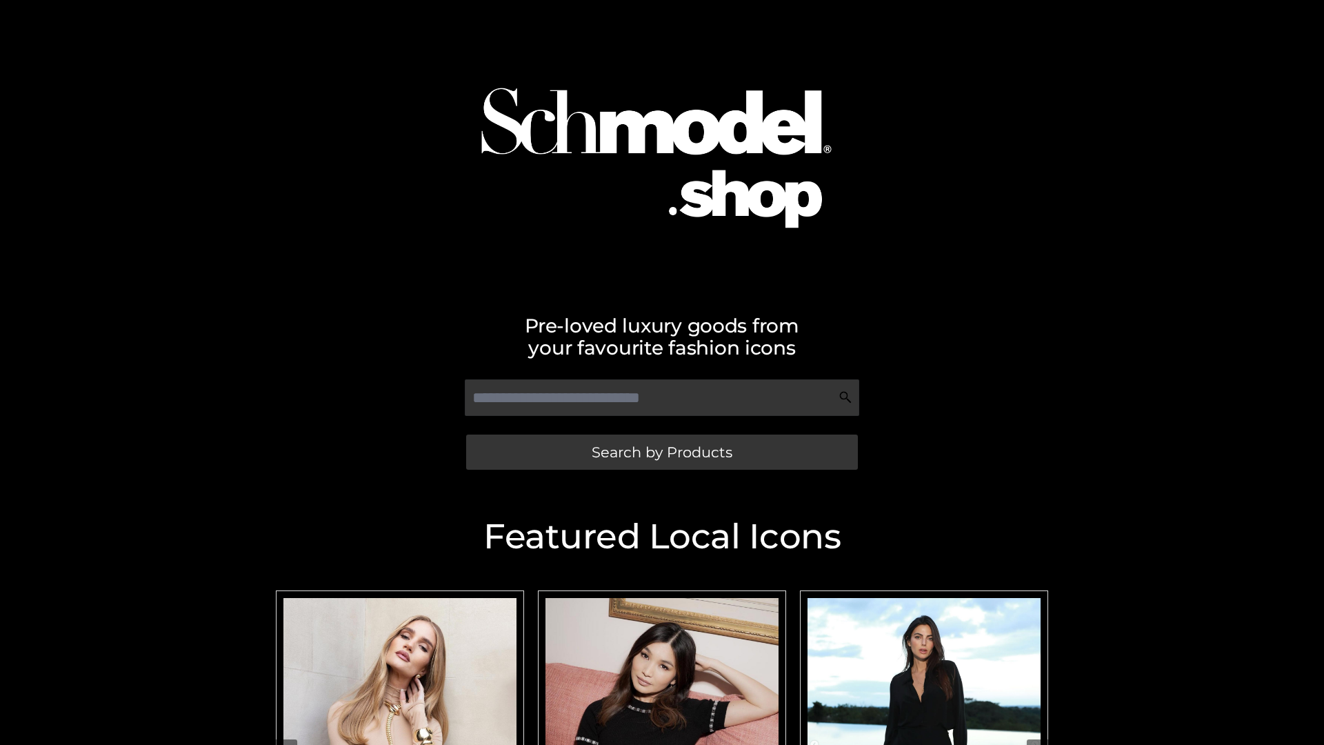  Describe the element at coordinates (662, 452) in the screenshot. I see `a: Search by Products` at that location.